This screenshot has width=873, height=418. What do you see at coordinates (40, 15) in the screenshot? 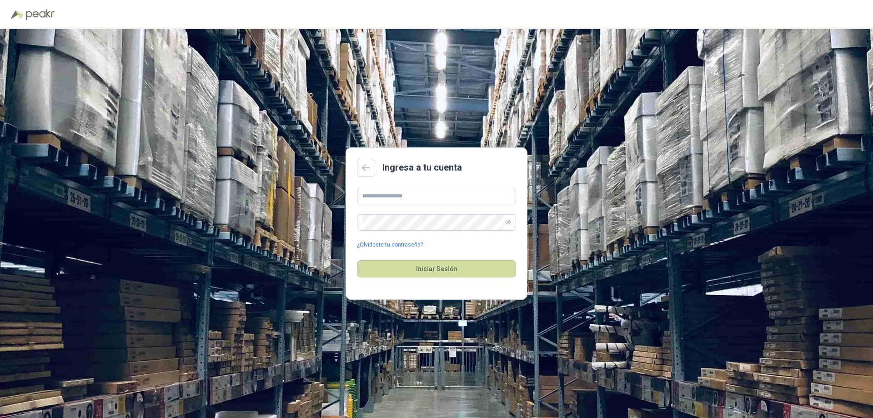
I see `img: Peakr` at bounding box center [40, 15].